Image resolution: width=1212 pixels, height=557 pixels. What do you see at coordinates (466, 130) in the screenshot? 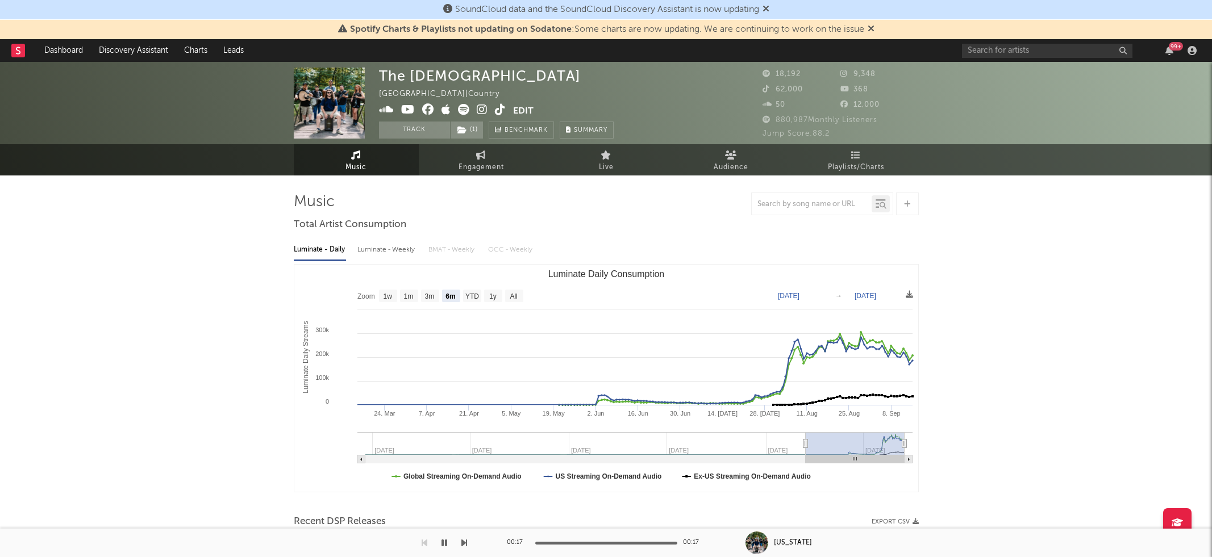
I see `button: (1)` at bounding box center [466, 130].